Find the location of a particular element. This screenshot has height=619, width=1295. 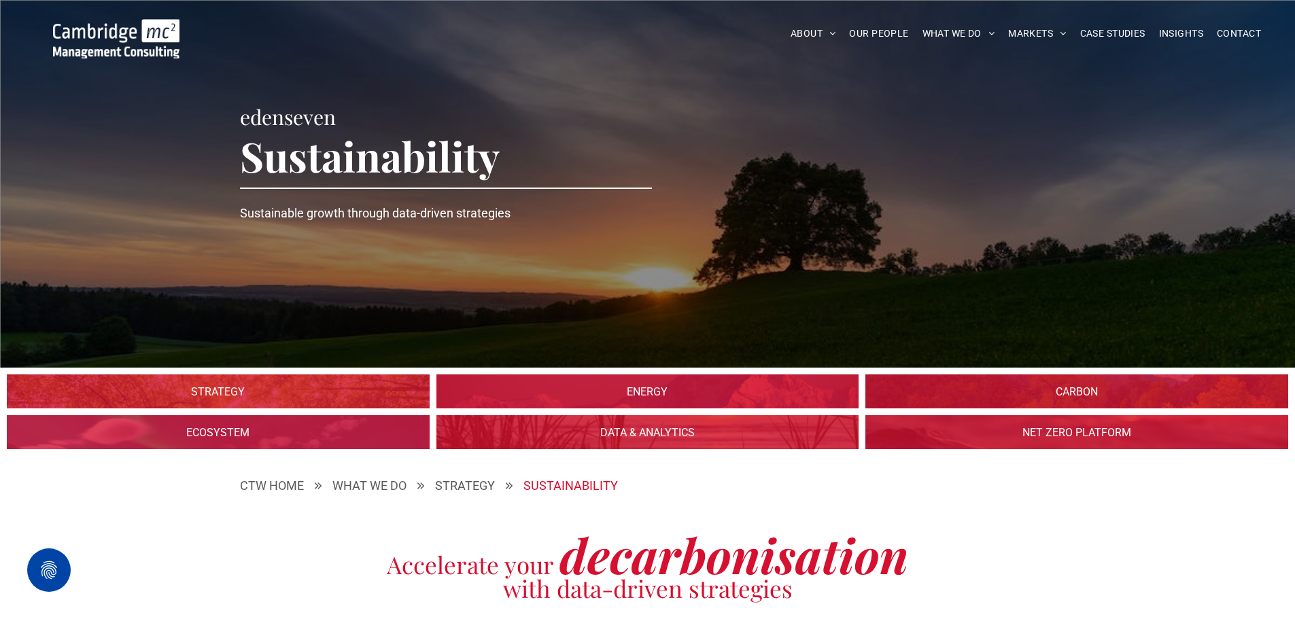

a: CONTACT is located at coordinates (1238, 33).